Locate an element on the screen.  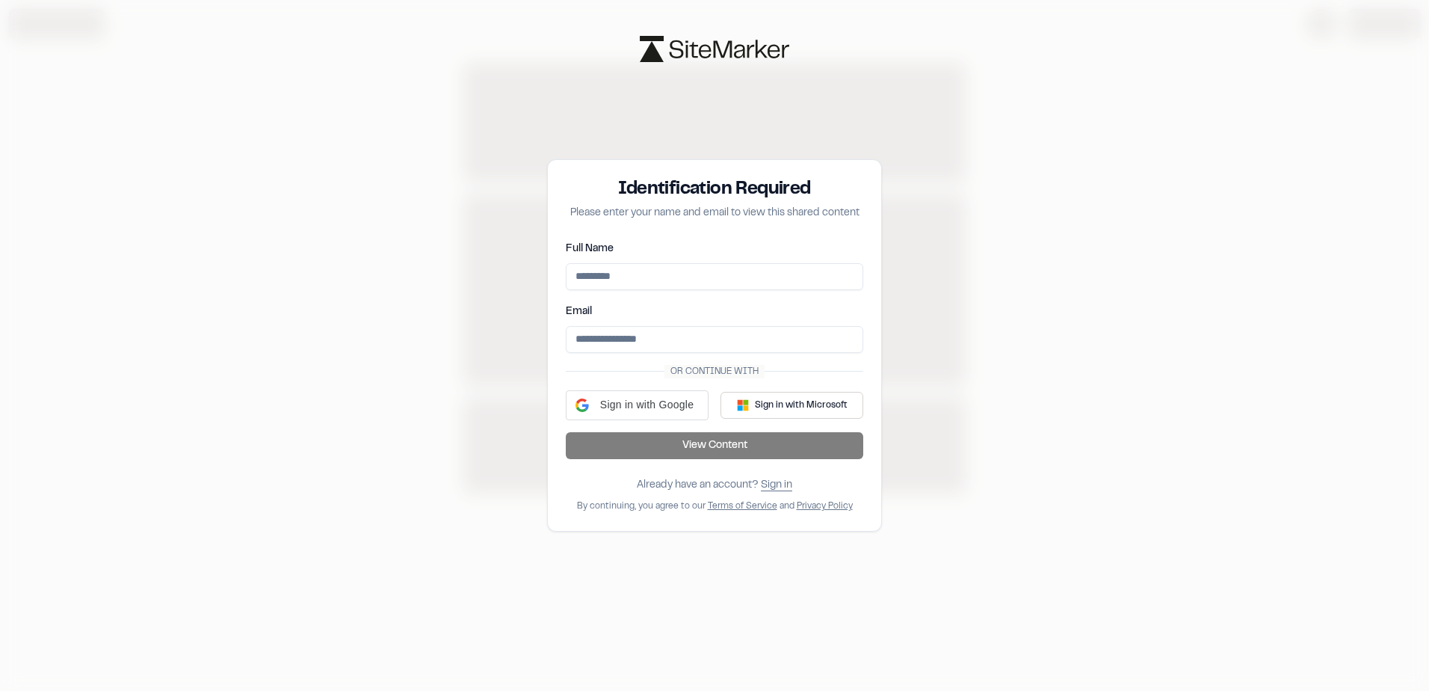
button: Terms of Service is located at coordinates (742, 506).